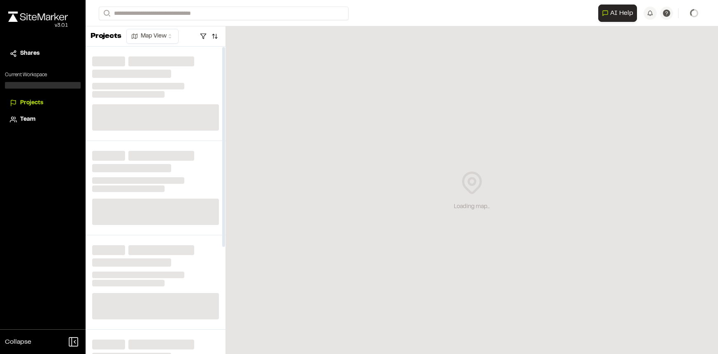  Describe the element at coordinates (30, 54) in the screenshot. I see `span: Shares` at that location.